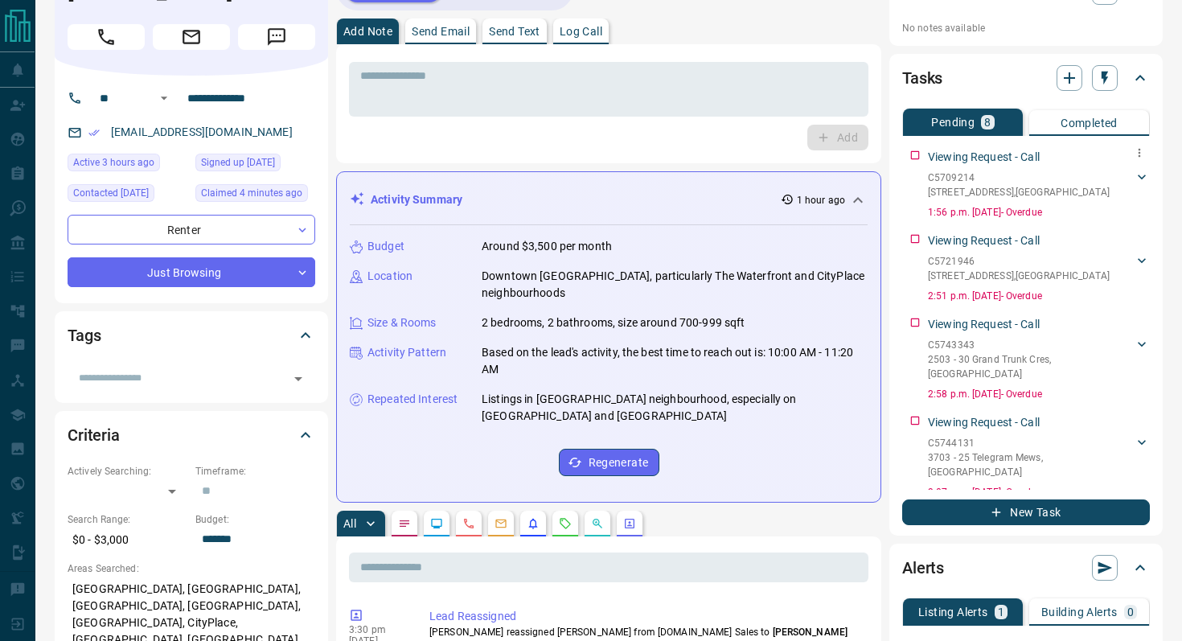 The height and width of the screenshot is (641, 1182). I want to click on p: Search Range:, so click(127, 519).